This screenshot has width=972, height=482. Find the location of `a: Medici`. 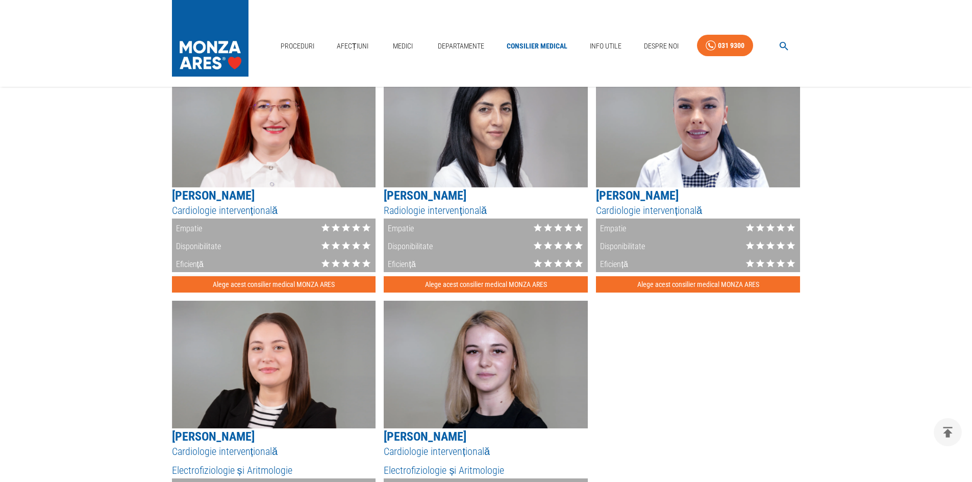

a: Medici is located at coordinates (403, 46).